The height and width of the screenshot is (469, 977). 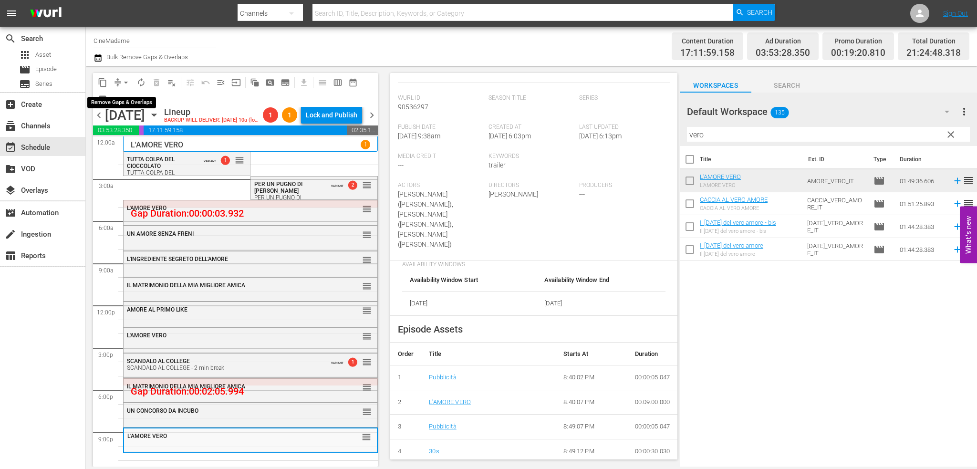 I want to click on img: ans4CAIJ8jUAAAAAAAAAAAAAAAAAAAAAAAAgQb4GAAAAAAAAAAAAAAAAAAAAAAAAJMjXAAAAAAAAAAAAAAAAAAAAAAAAgAT5G..., so click(x=46, y=13).